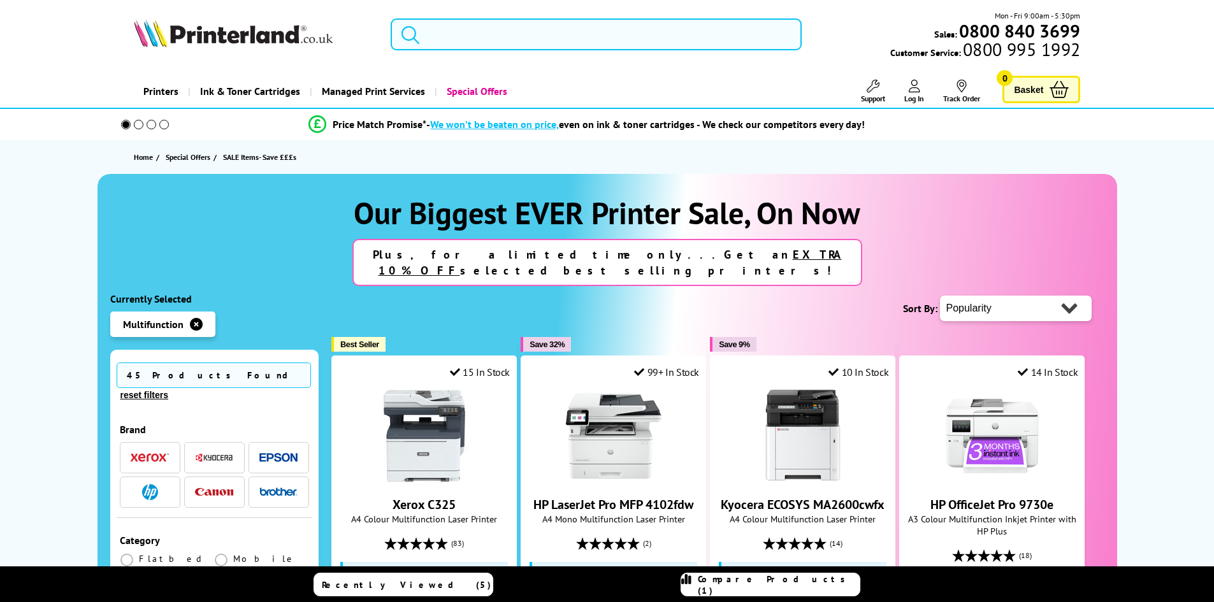 This screenshot has height=602, width=1214. What do you see at coordinates (259, 157) in the screenshot?
I see `span: SALE Items- Save £££s` at bounding box center [259, 157].